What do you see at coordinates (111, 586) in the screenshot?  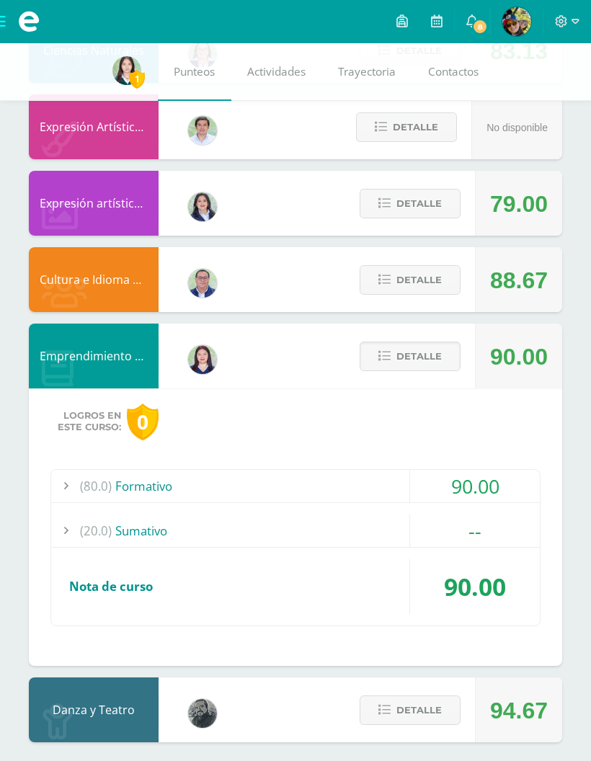 I see `span: Nota de curso` at bounding box center [111, 586].